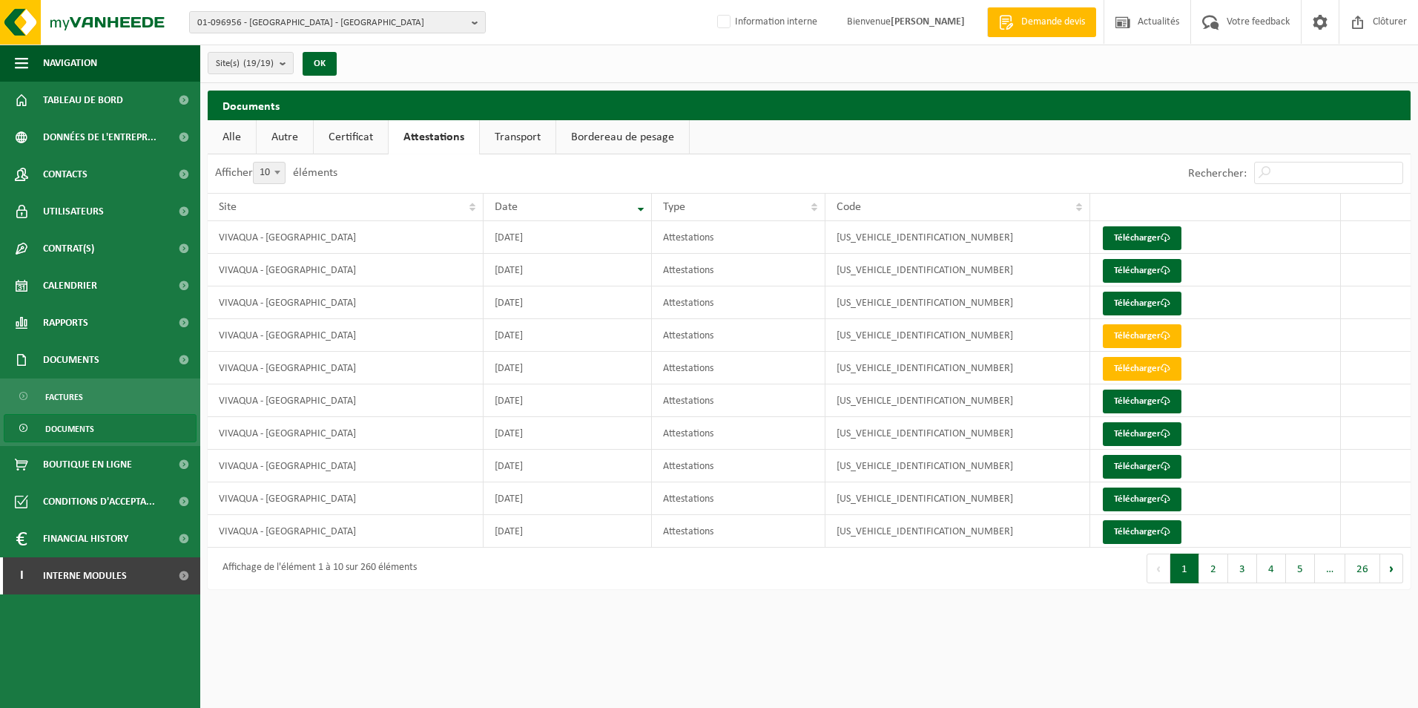  Describe the element at coordinates (1159, 568) in the screenshot. I see `button: Previous` at that location.